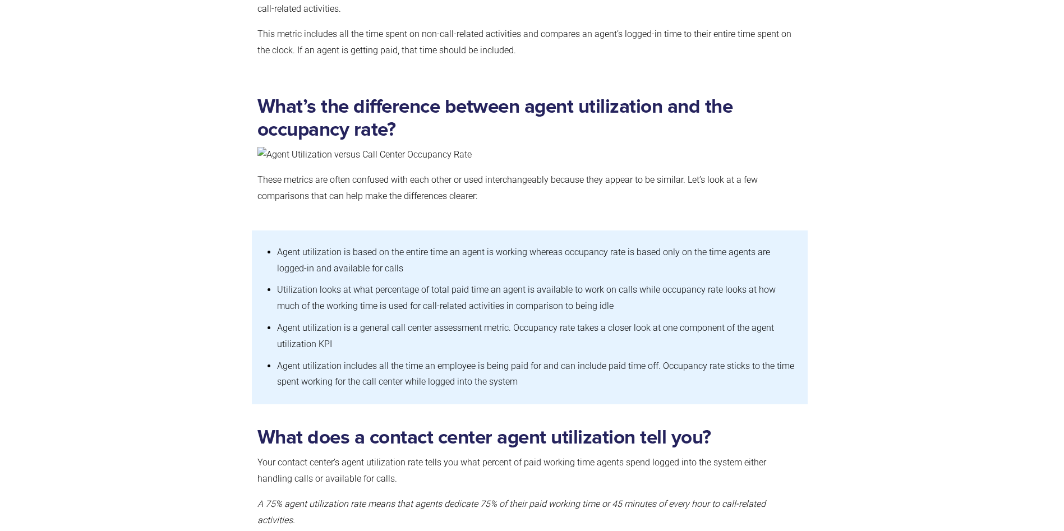 The image size is (1064, 531). What do you see at coordinates (512, 512) in the screenshot?
I see `i: A 75% agent utilization rate means that agents dedicate 75% of their paid working time or 45 minu...` at bounding box center [512, 512].